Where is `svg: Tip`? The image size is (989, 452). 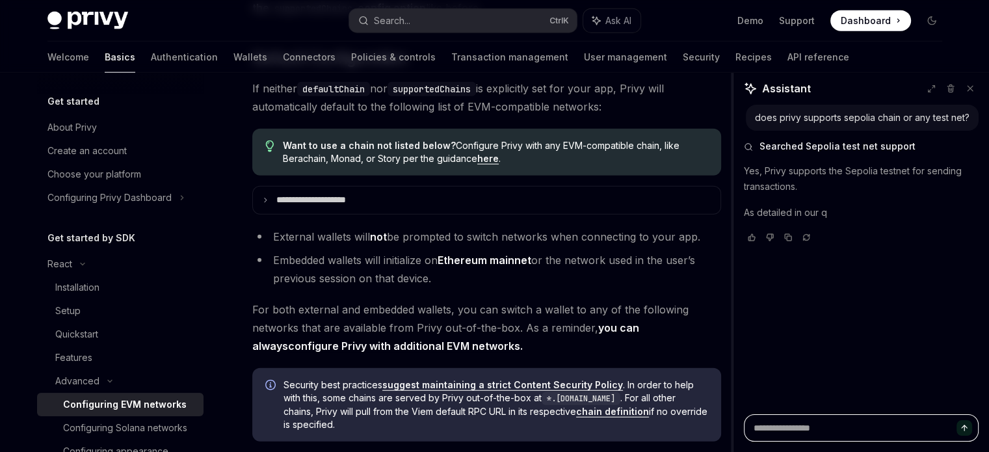
svg: Tip is located at coordinates (270, 146).